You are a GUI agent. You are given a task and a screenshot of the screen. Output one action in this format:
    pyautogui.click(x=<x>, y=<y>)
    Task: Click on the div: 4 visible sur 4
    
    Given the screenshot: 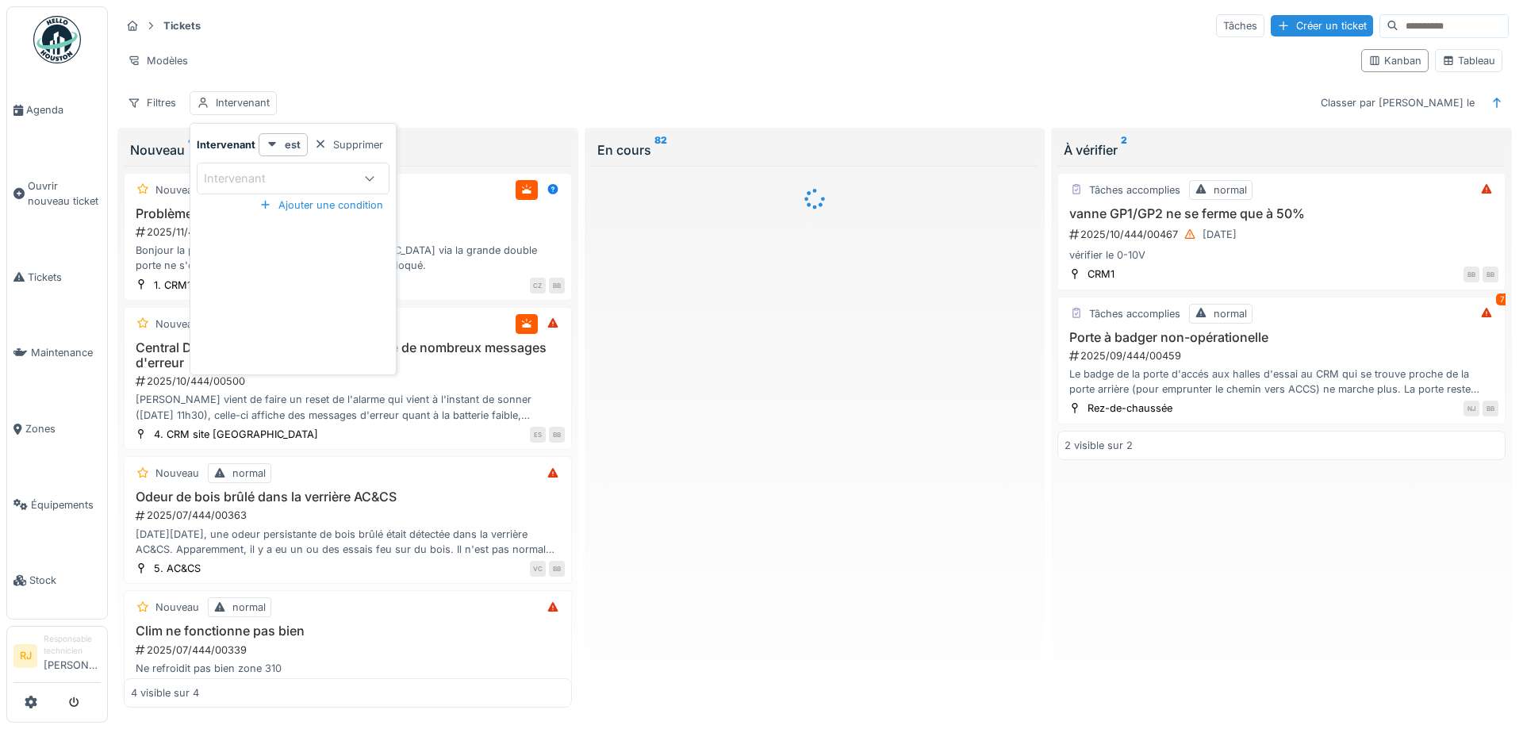 What is the action you would take?
    pyautogui.click(x=165, y=693)
    